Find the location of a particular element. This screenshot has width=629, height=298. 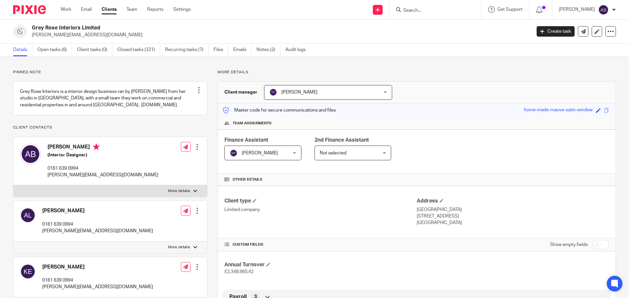

span: Get Support is located at coordinates (510, 9).